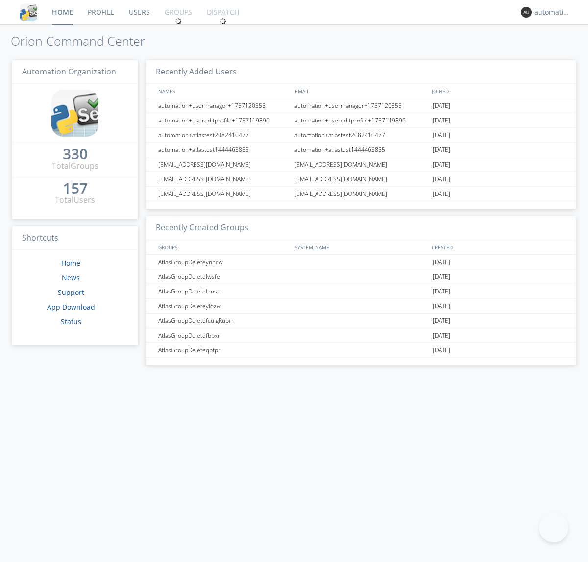 Image resolution: width=588 pixels, height=562 pixels. Describe the element at coordinates (360, 228) in the screenshot. I see `h3: Recently Created Groups` at that location.